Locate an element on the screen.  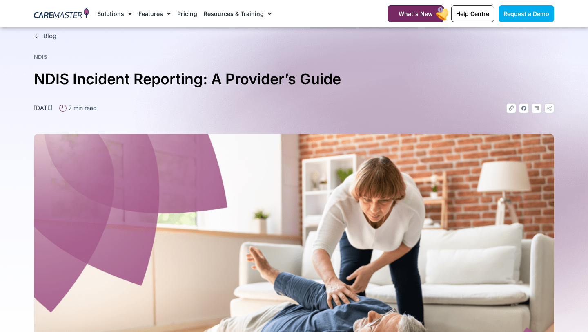
a: What's New is located at coordinates (416, 13).